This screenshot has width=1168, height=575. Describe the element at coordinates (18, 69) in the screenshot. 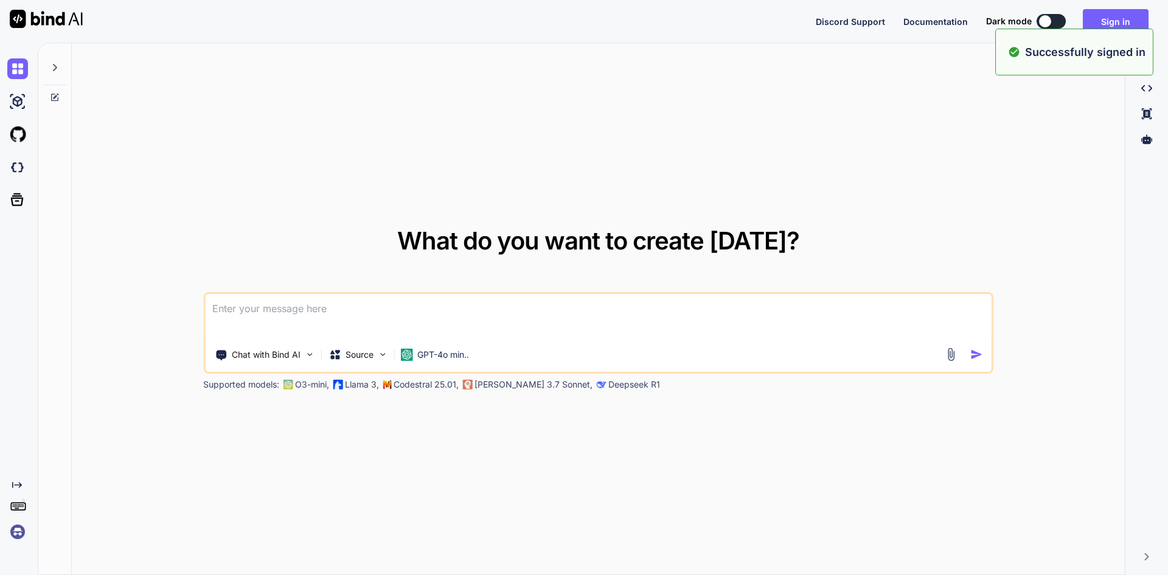

I see `img: chat` at that location.